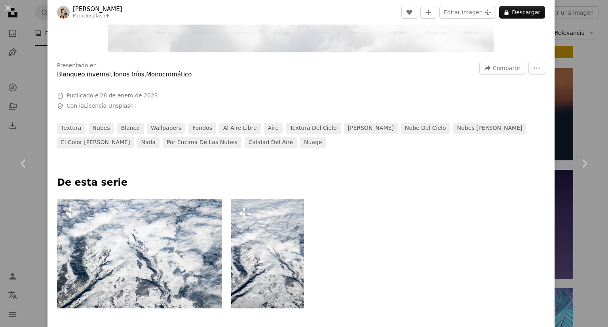 Image resolution: width=608 pixels, height=327 pixels. Describe the element at coordinates (129, 95) in the screenshot. I see `time: 28 de enero de 2023, 3:04:37 GMT-6` at that location.